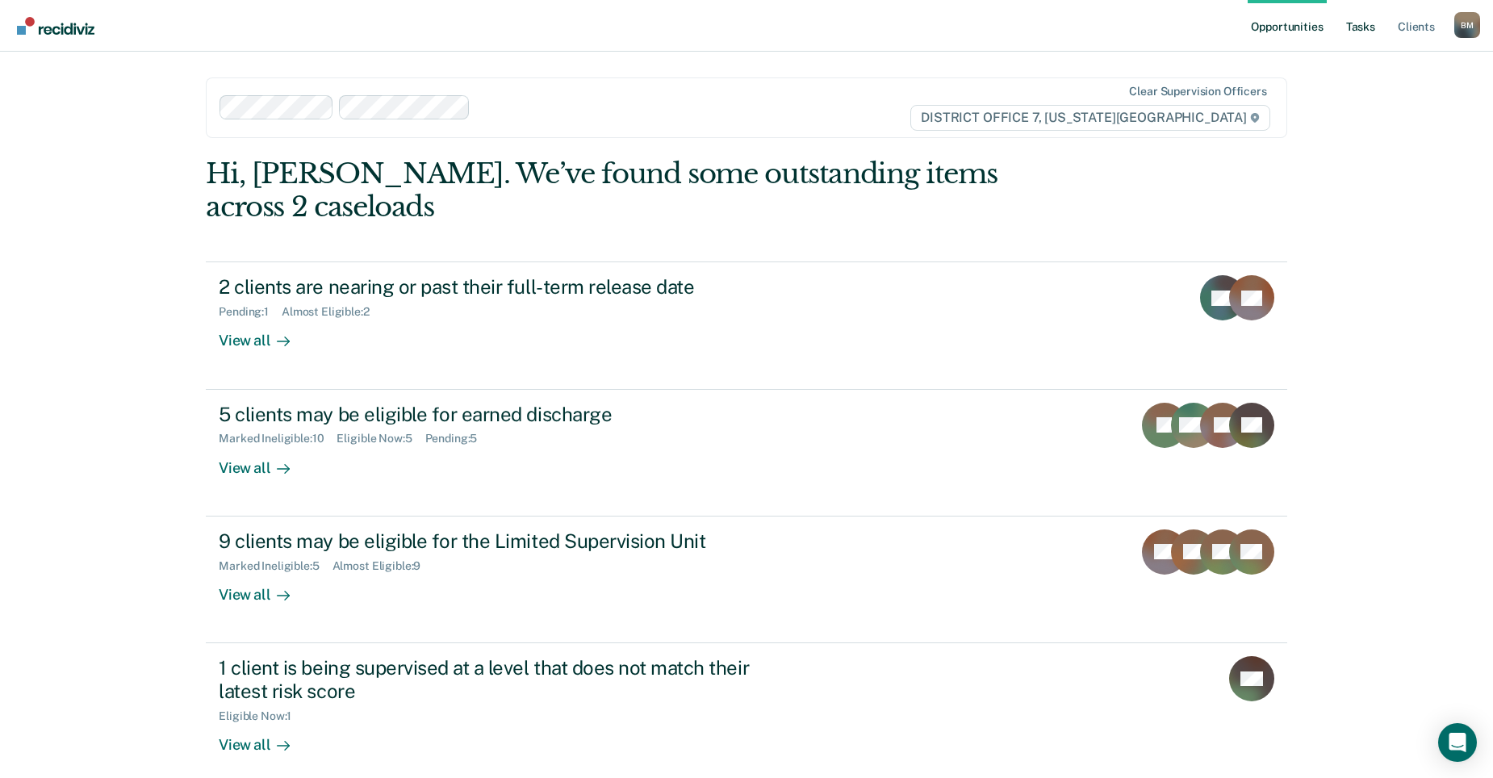  I want to click on div: 5 clients may be eligible for earned discharge, so click(502, 414).